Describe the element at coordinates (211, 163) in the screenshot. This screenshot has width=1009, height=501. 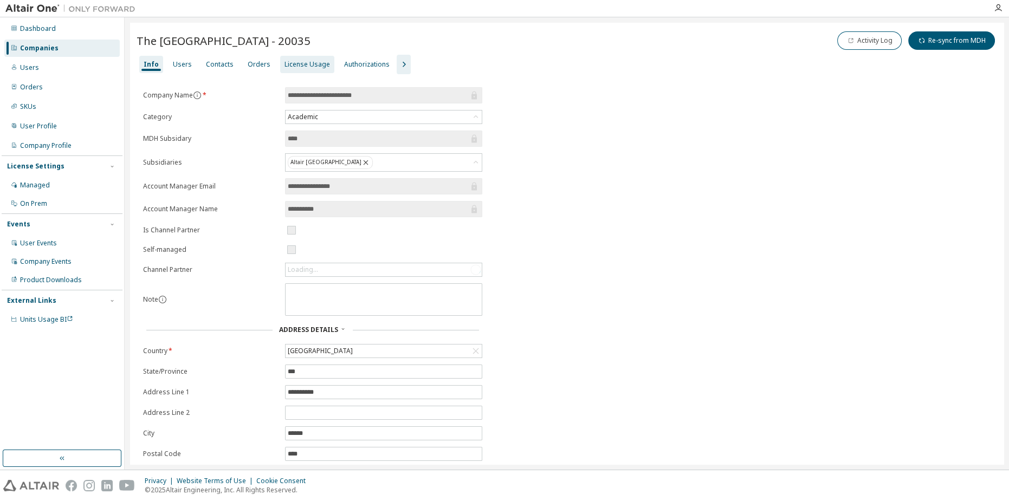
I see `label: Subsidiaries` at that location.